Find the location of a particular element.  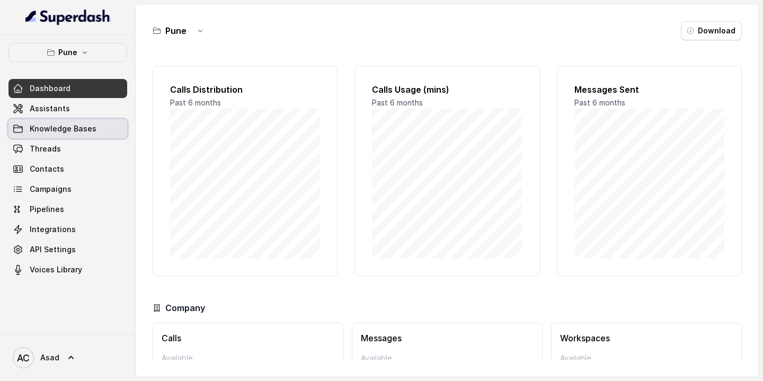

span: Campaigns is located at coordinates (50, 189).